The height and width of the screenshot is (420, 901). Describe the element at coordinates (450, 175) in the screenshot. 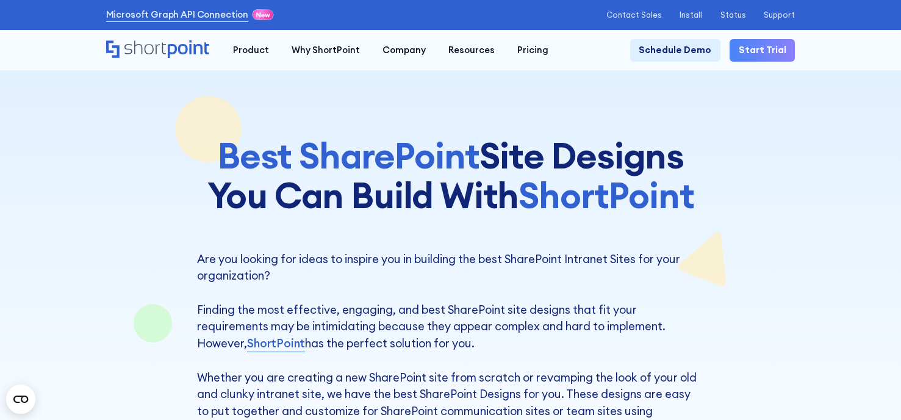

I see `h1: Site Designs You Can Build With` at that location.